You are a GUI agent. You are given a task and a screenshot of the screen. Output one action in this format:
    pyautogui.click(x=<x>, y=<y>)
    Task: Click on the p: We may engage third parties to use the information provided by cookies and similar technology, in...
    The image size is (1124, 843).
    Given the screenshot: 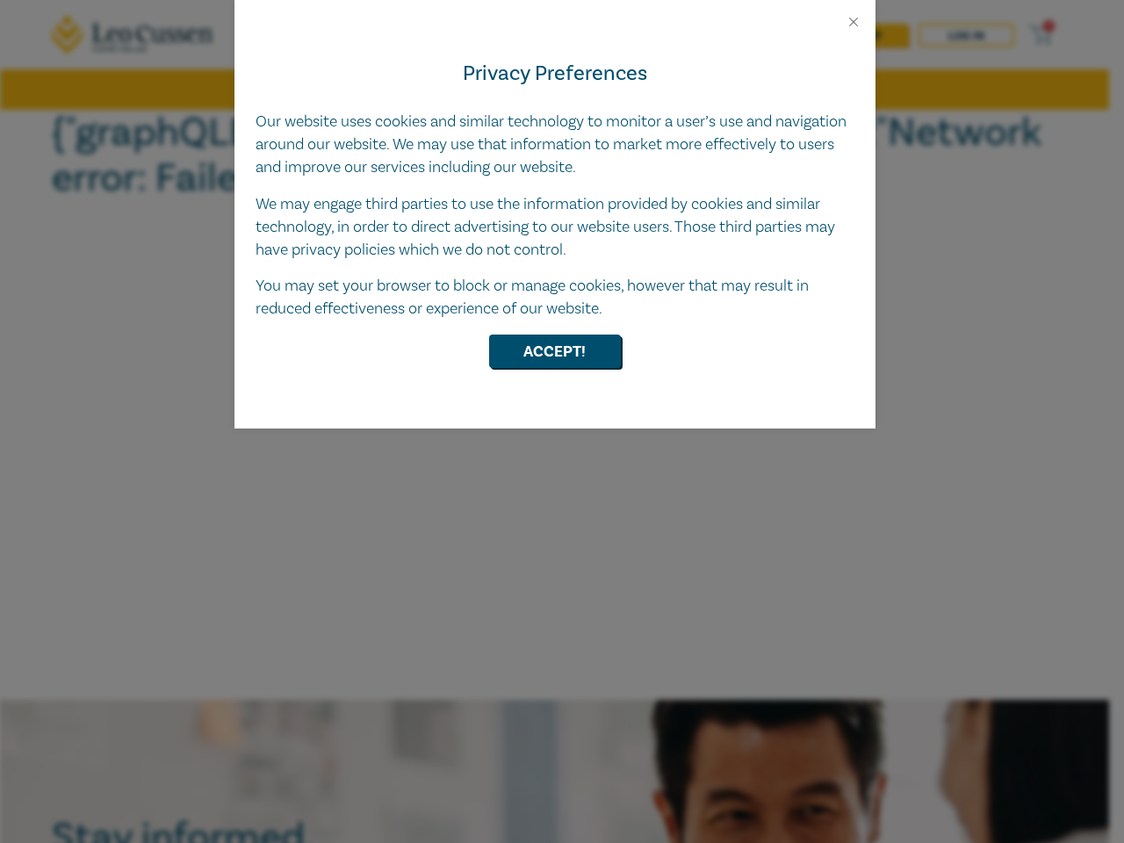 What is the action you would take?
    pyautogui.click(x=555, y=227)
    